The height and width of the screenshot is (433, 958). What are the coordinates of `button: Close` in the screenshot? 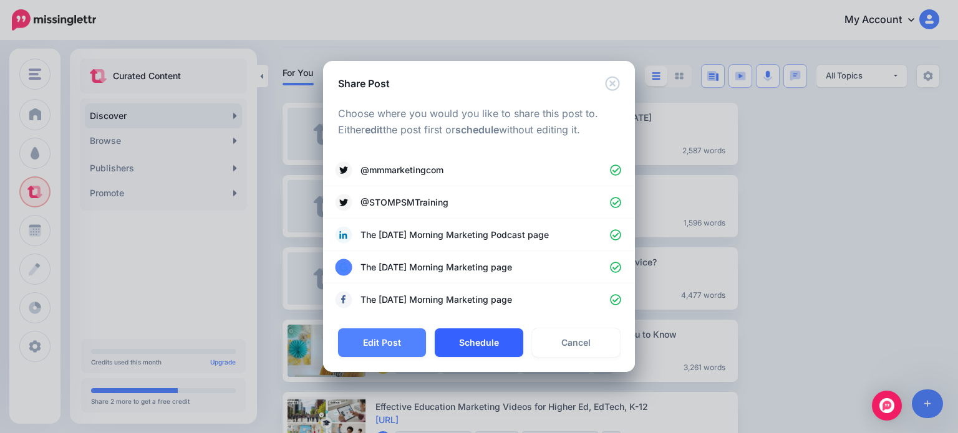 It's located at (612, 84).